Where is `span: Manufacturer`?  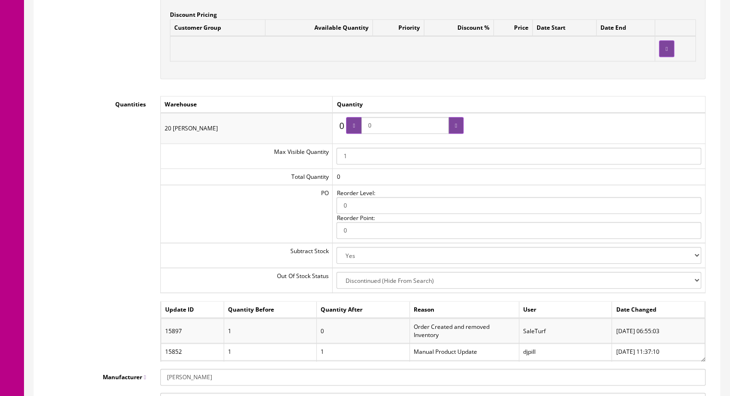
span: Manufacturer is located at coordinates (124, 377).